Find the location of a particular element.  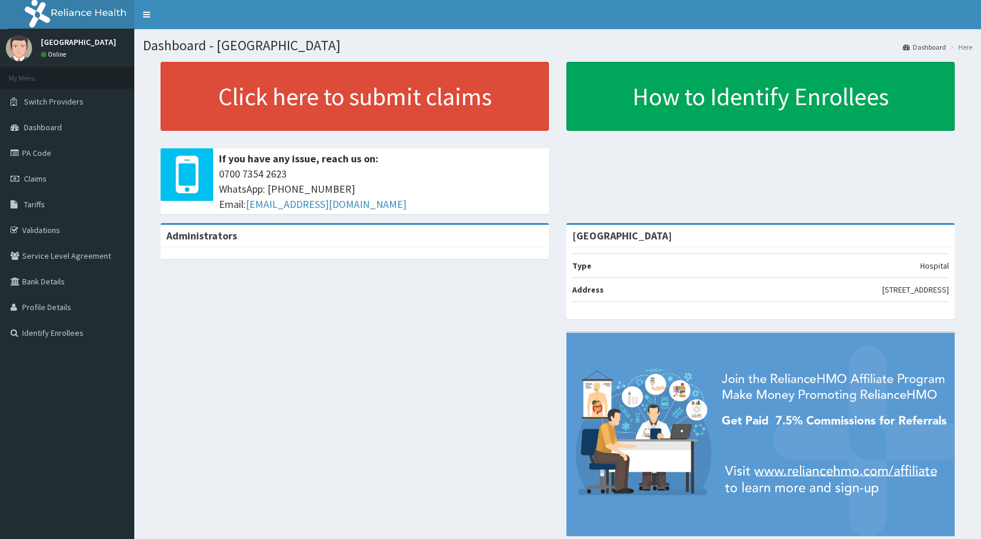

span: Tariffs is located at coordinates (34, 204).